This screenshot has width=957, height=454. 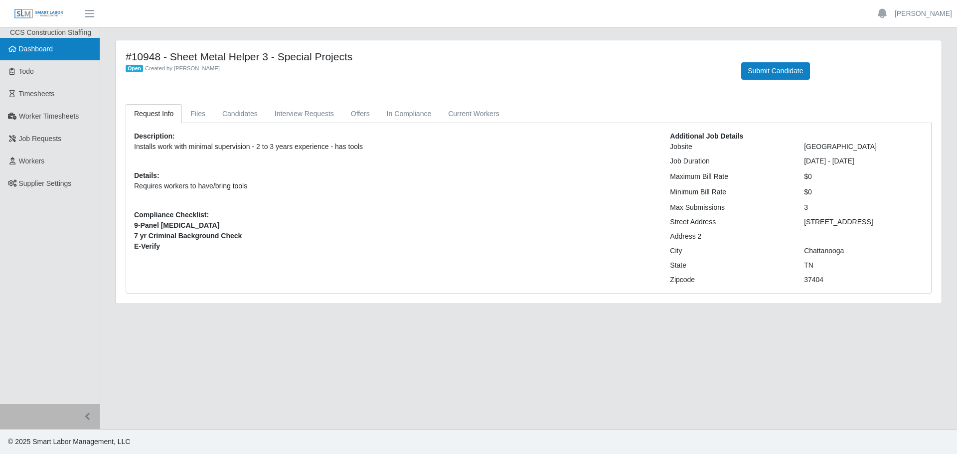 I want to click on button: Submit Candidate, so click(x=775, y=71).